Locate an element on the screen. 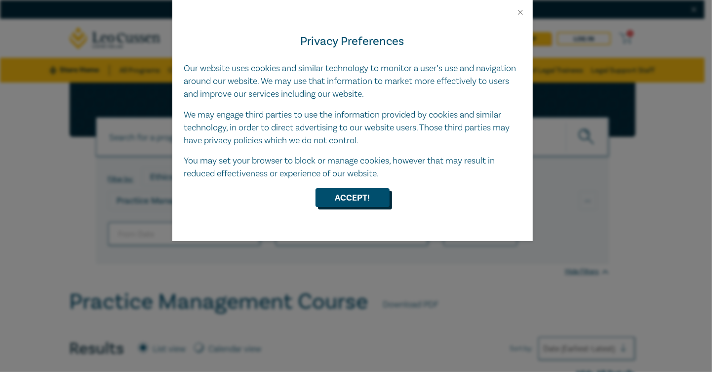 The width and height of the screenshot is (712, 372). button: Close is located at coordinates (521, 12).